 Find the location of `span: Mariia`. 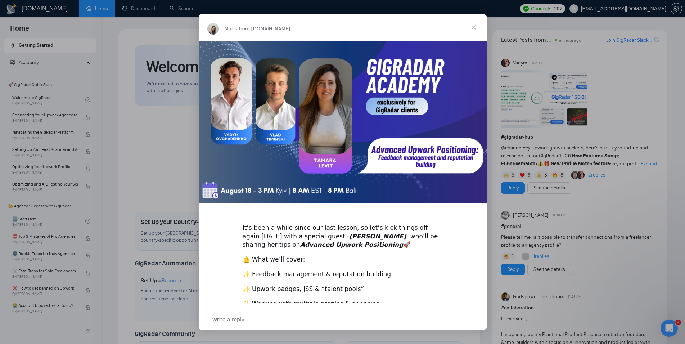

span: Mariia is located at coordinates (232, 28).